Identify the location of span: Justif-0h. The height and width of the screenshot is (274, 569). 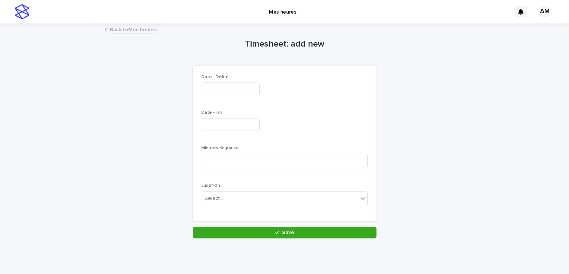
(211, 186).